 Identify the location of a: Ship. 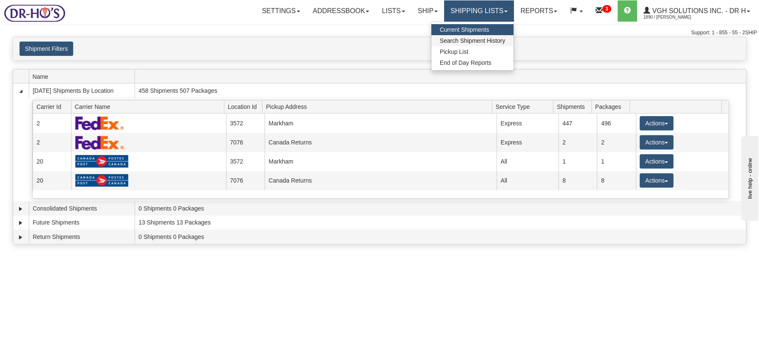
(427, 11).